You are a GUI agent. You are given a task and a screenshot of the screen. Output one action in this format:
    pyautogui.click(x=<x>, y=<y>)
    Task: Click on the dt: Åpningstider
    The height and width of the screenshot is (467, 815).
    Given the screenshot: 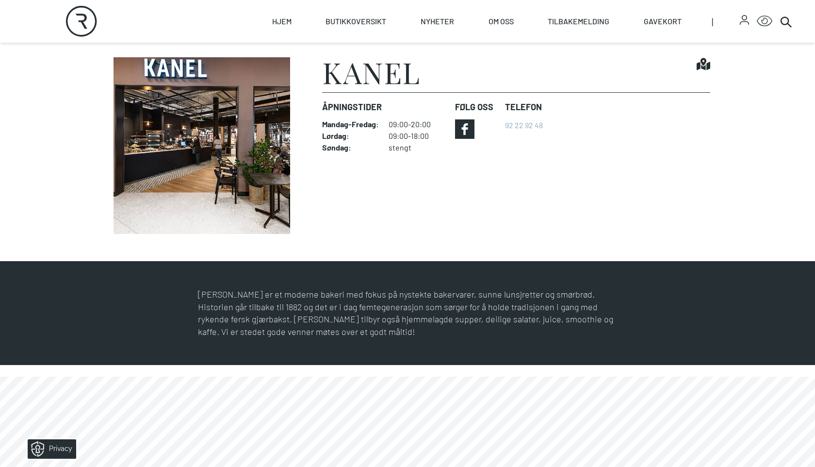 What is the action you would take?
    pyautogui.click(x=385, y=107)
    